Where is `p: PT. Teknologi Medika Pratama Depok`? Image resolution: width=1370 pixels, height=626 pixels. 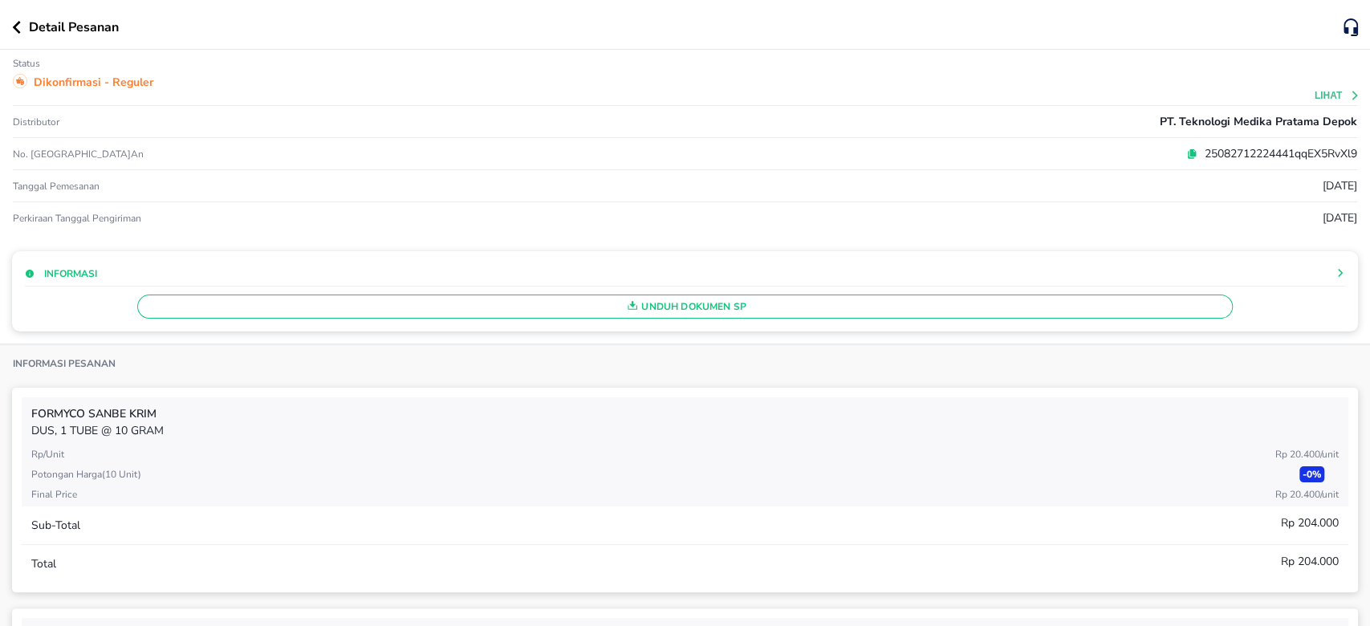 p: PT. Teknologi Medika Pratama Depok is located at coordinates (1259, 121).